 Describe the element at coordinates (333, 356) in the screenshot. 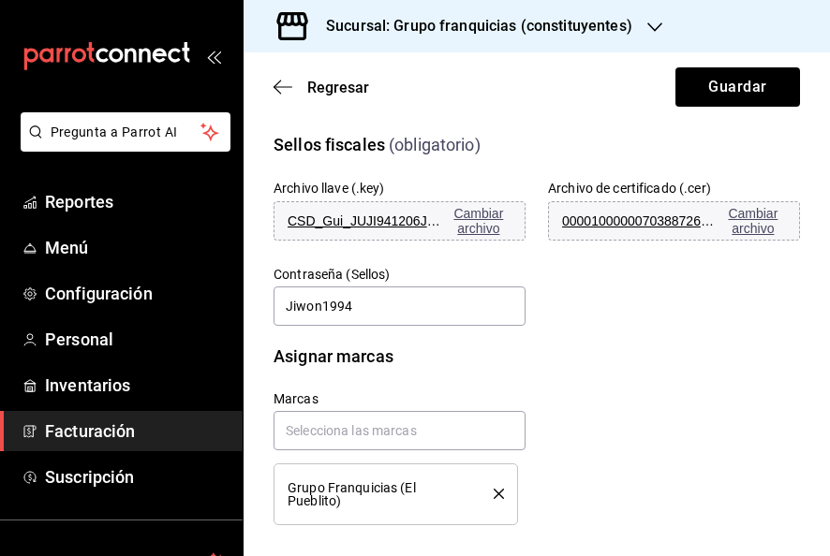

I see `div: Asignar marcas` at that location.